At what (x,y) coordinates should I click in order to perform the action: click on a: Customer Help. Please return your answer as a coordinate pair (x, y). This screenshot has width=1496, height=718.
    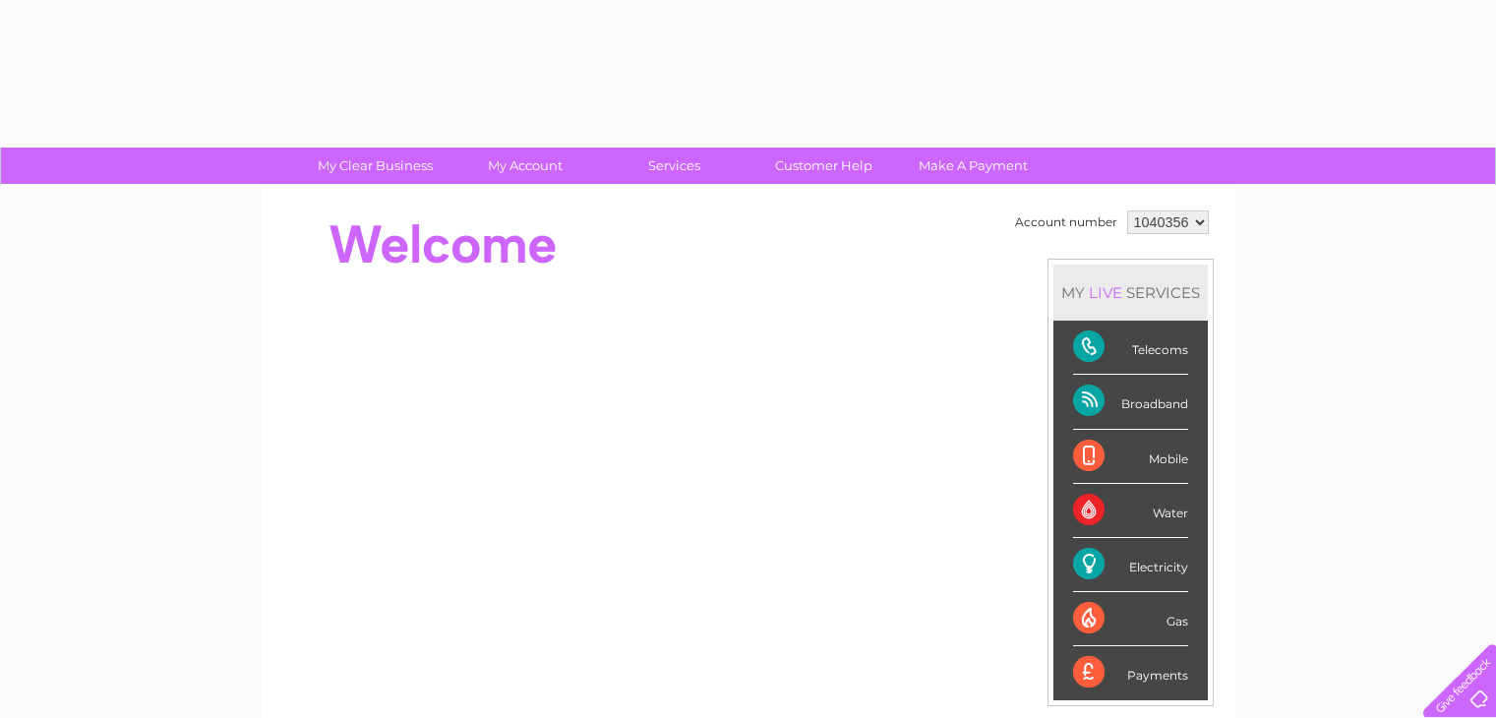
    Looking at the image, I should click on (823, 165).